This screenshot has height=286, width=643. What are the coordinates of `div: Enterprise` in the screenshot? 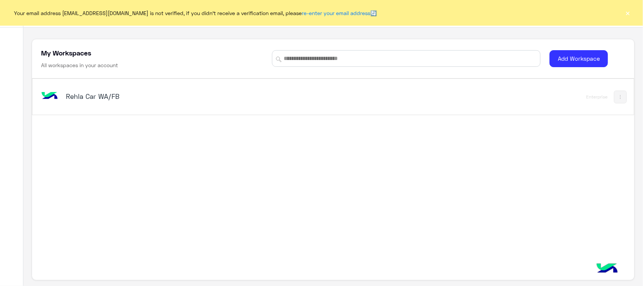 It's located at (597, 97).